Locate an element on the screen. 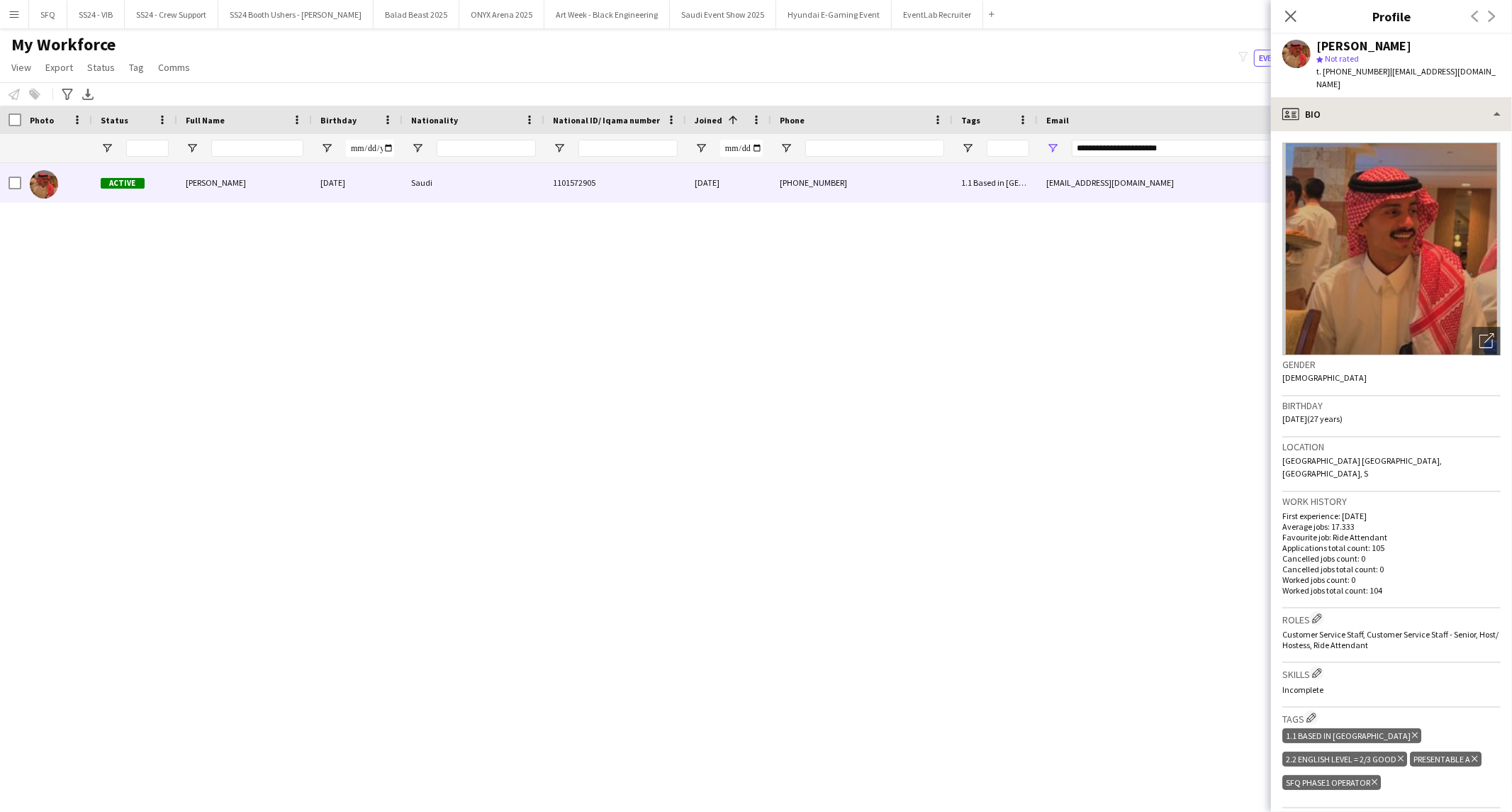 The width and height of the screenshot is (1512, 812). h3: Tags is located at coordinates (1392, 717).